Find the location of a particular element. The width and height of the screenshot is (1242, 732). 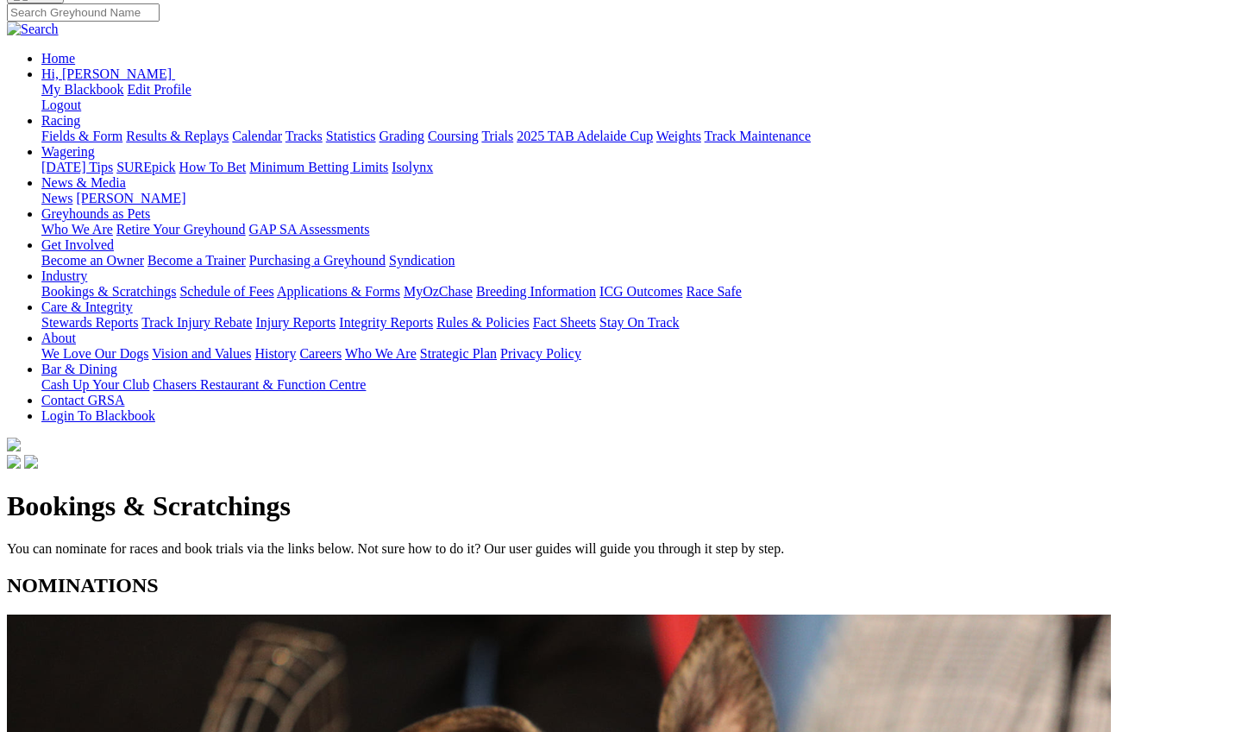

div: News & Media is located at coordinates (638, 198).